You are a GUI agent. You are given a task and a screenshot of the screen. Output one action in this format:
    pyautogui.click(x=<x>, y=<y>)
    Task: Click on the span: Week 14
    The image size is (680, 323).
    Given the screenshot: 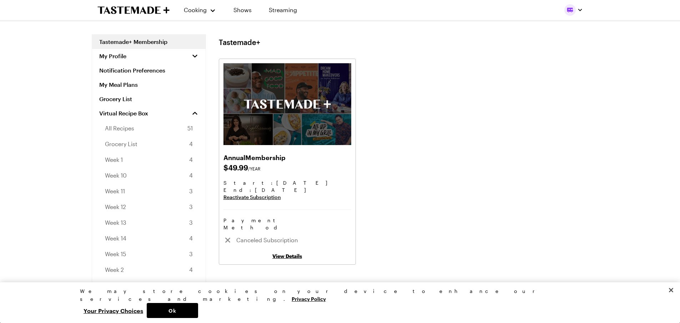 What is the action you would take?
    pyautogui.click(x=116, y=238)
    